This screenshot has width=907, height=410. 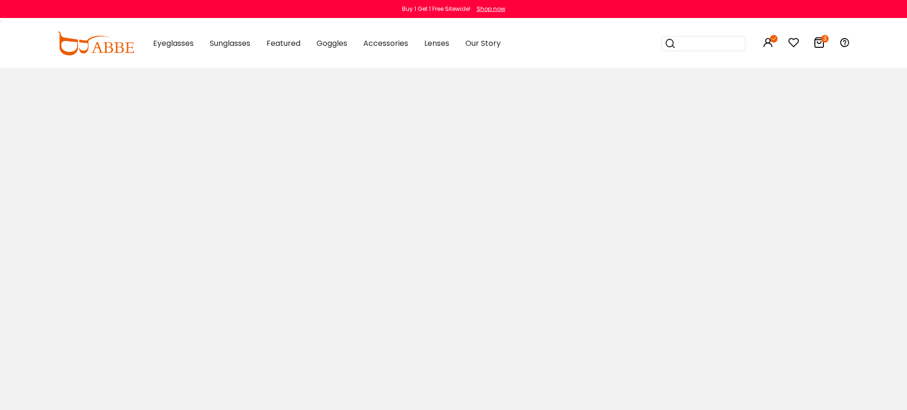 I want to click on span: Eyeglasses, so click(x=173, y=43).